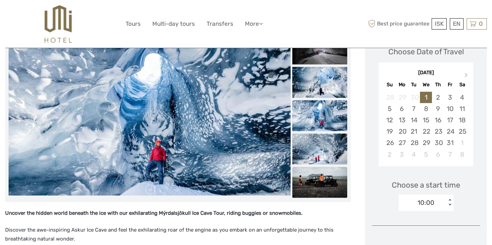  I want to click on div: Choose Thursday, October 30th, 2025, so click(438, 142).